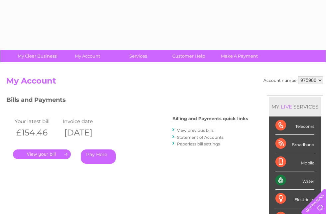 The height and width of the screenshot is (214, 326). Describe the element at coordinates (295, 180) in the screenshot. I see `div: Water` at that location.